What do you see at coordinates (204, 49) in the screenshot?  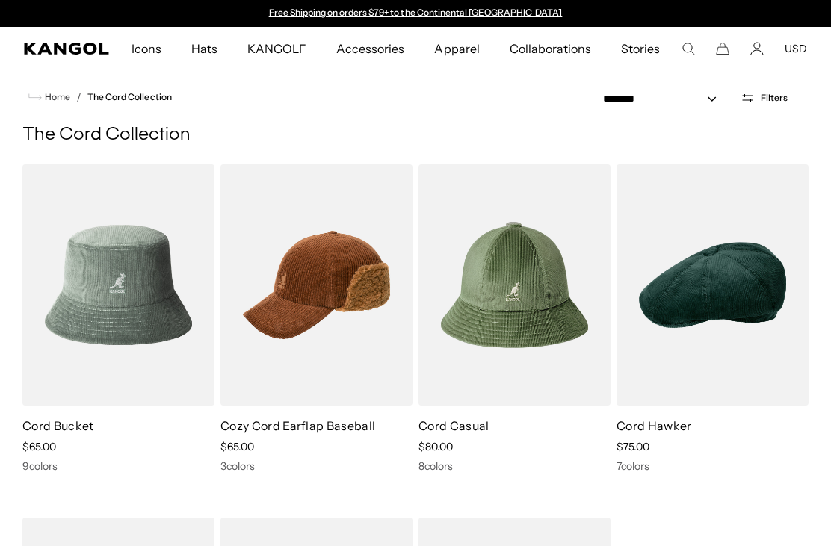 I see `span: Hats` at bounding box center [204, 49].